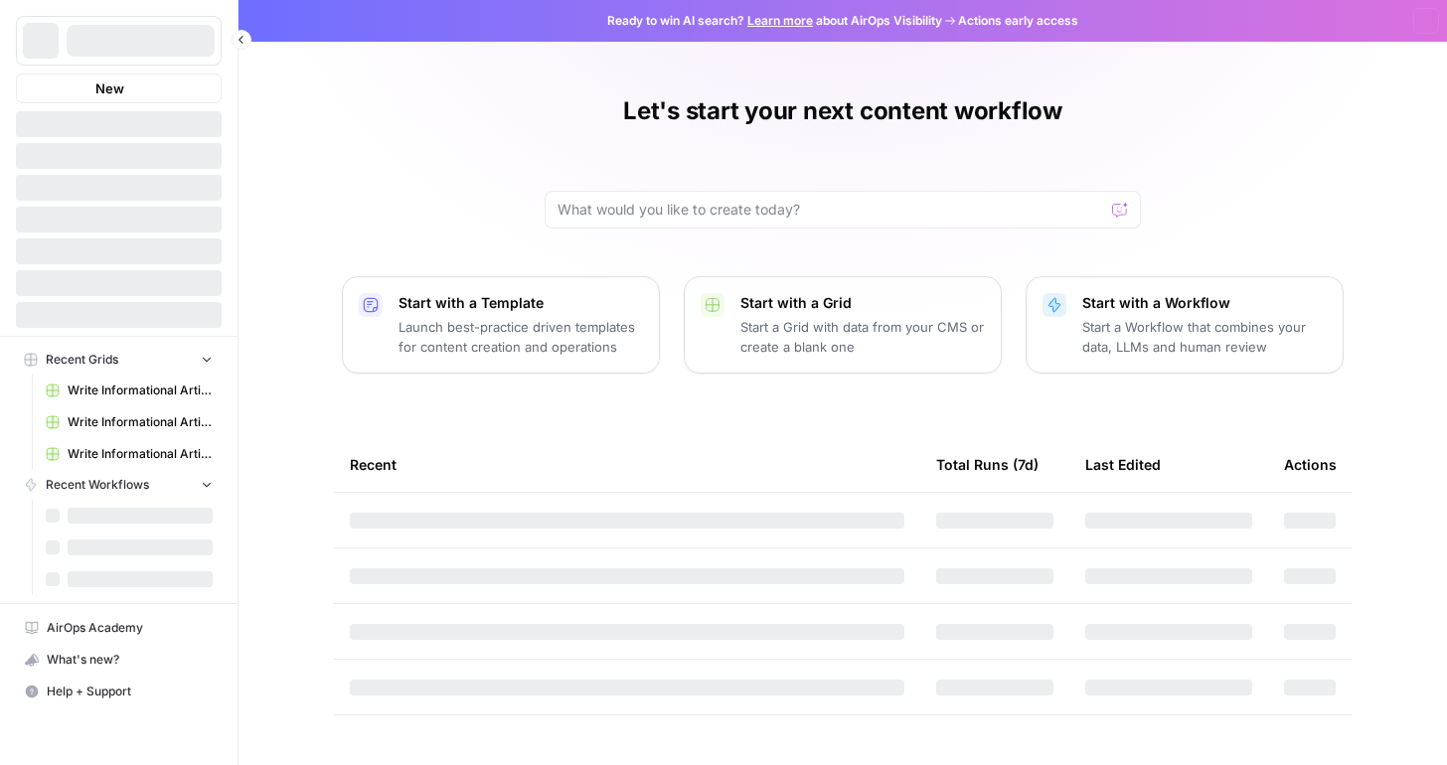 This screenshot has height=765, width=1447. Describe the element at coordinates (118, 660) in the screenshot. I see `button: What's new?` at that location.